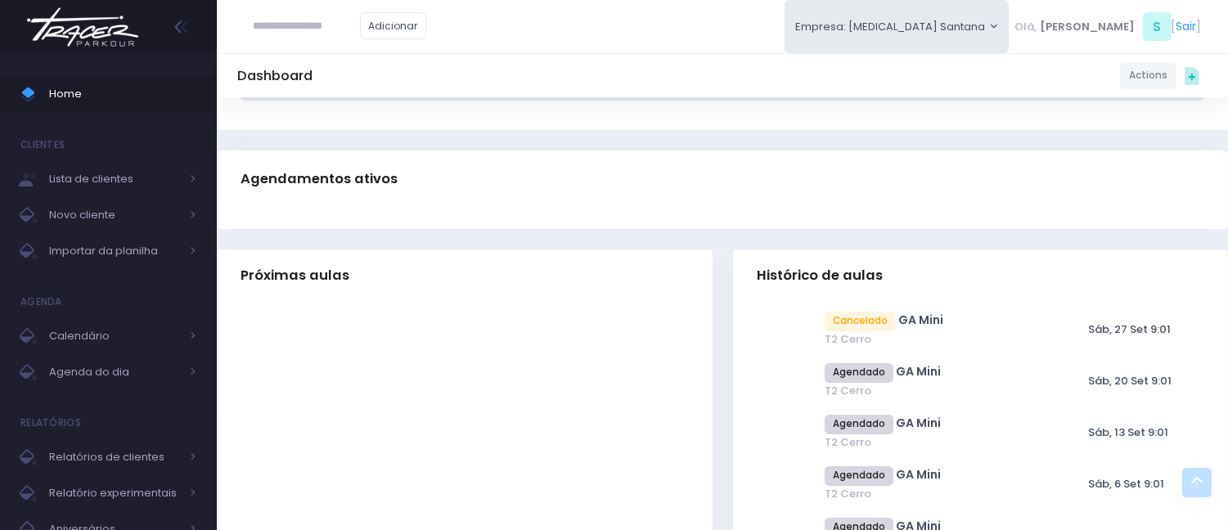 The width and height of the screenshot is (1228, 530). What do you see at coordinates (1126, 484) in the screenshot?
I see `span: Sáb, 6 Set 9:01` at bounding box center [1126, 484].